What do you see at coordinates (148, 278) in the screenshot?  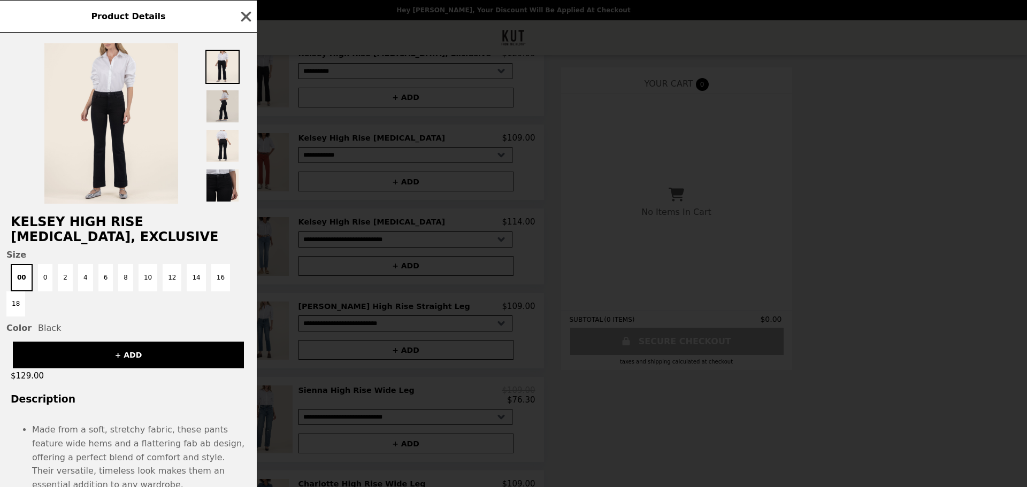 I see `button: 10` at bounding box center [148, 278].